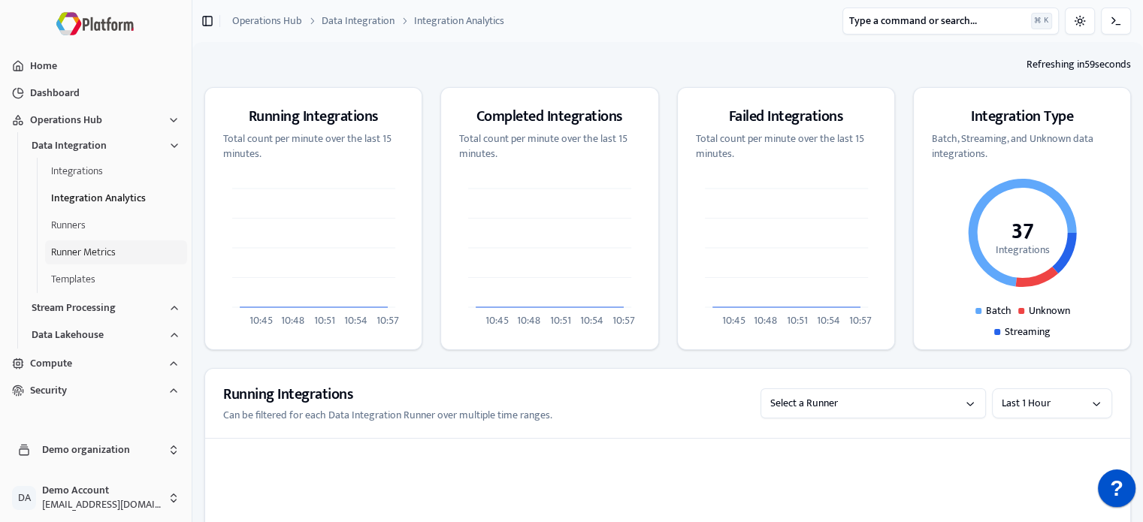 The height and width of the screenshot is (522, 1143). What do you see at coordinates (116, 198) in the screenshot?
I see `button: Integration Analytics` at bounding box center [116, 198].